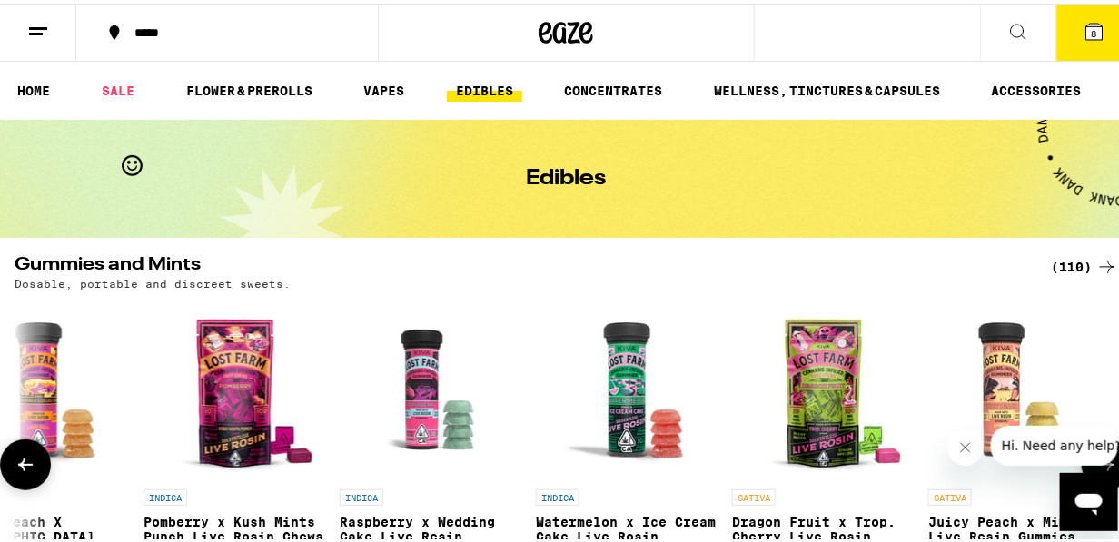  I want to click on p: Dragon Fruit x Trop. Cherry Live Rosin Chews, so click(823, 526).